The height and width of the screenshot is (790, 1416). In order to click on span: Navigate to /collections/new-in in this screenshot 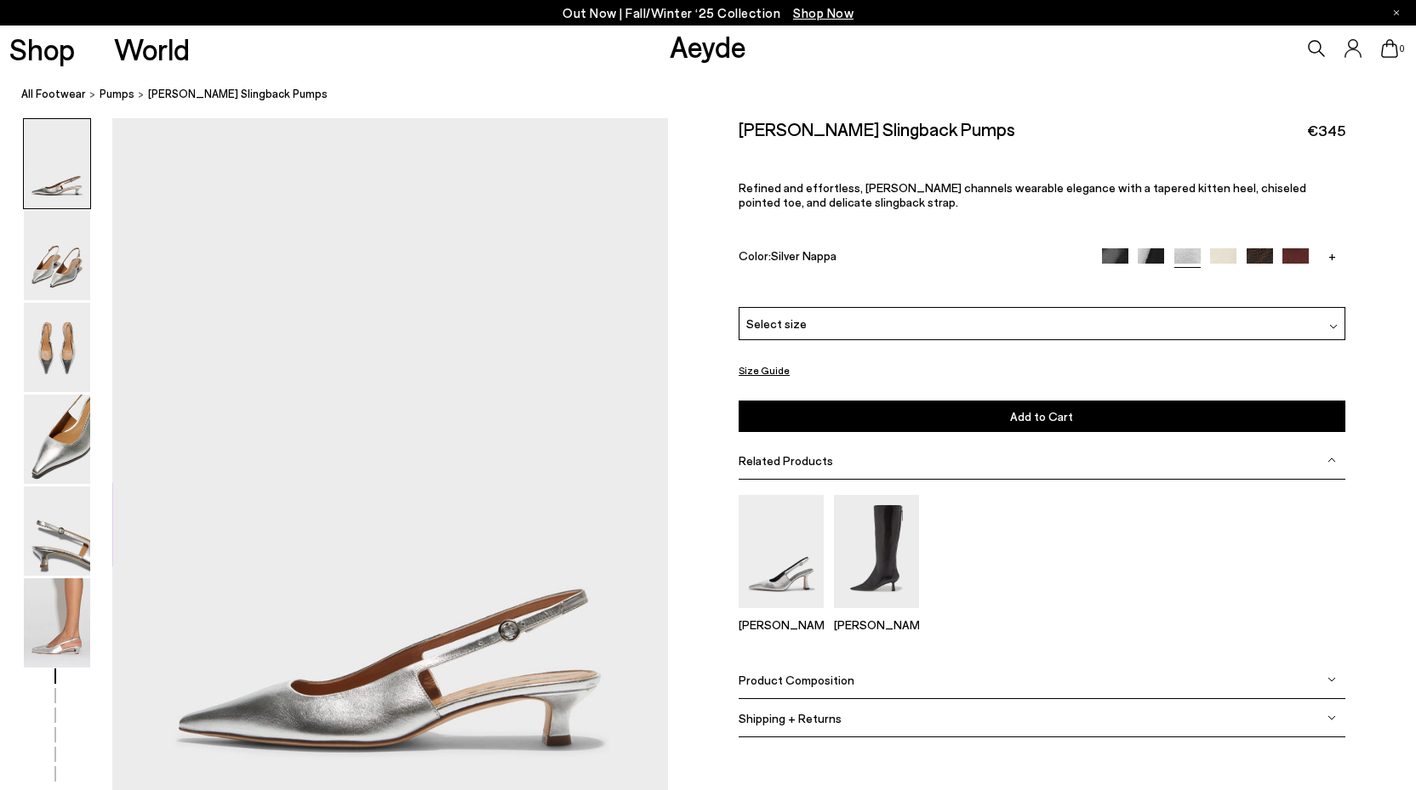, I will do `click(823, 13)`.